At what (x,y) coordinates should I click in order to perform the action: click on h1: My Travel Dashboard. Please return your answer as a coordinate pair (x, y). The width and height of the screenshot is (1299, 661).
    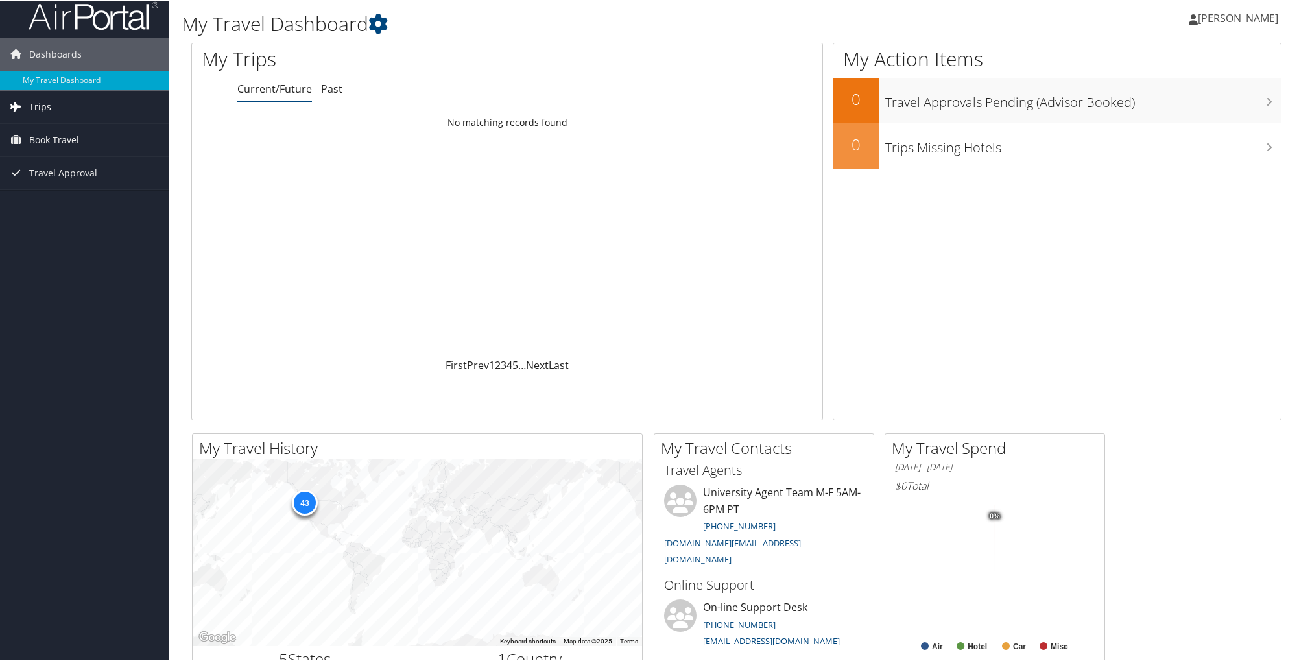
    Looking at the image, I should click on (551, 23).